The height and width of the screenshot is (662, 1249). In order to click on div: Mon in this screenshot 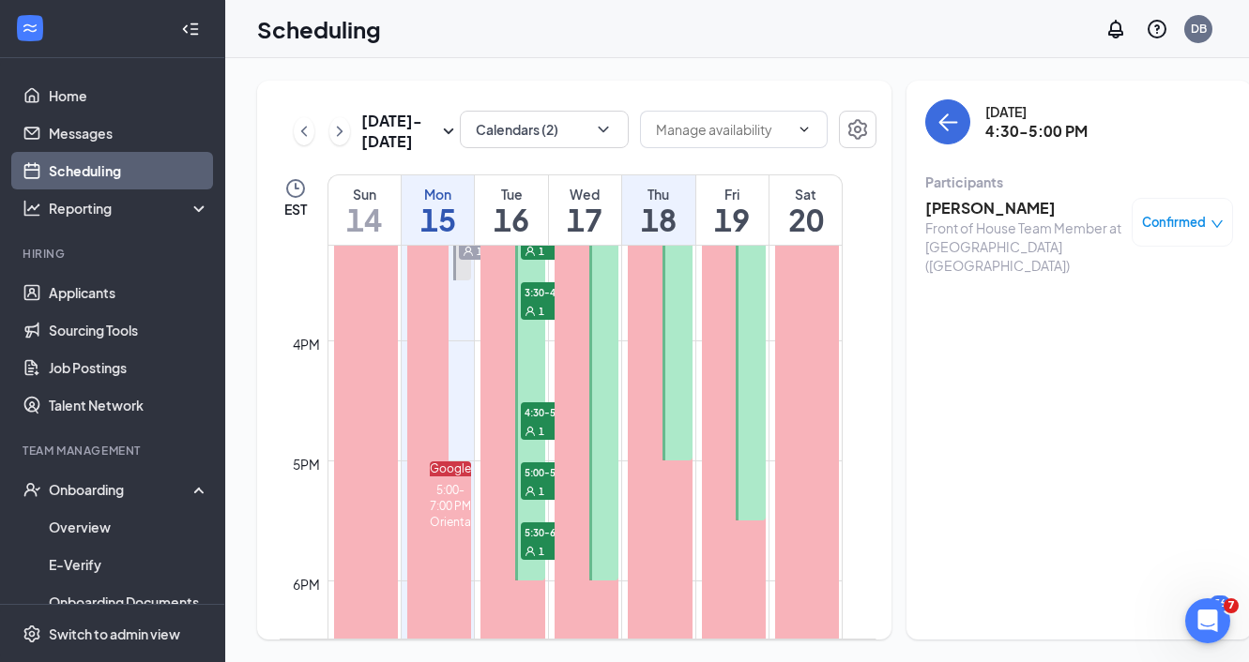, I will do `click(437, 194)`.